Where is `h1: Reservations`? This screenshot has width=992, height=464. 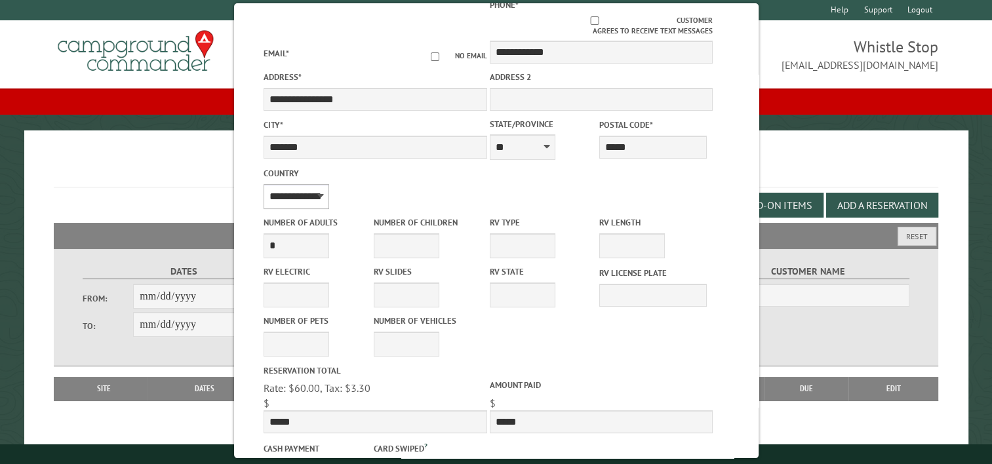
h1: Reservations is located at coordinates (496, 169).